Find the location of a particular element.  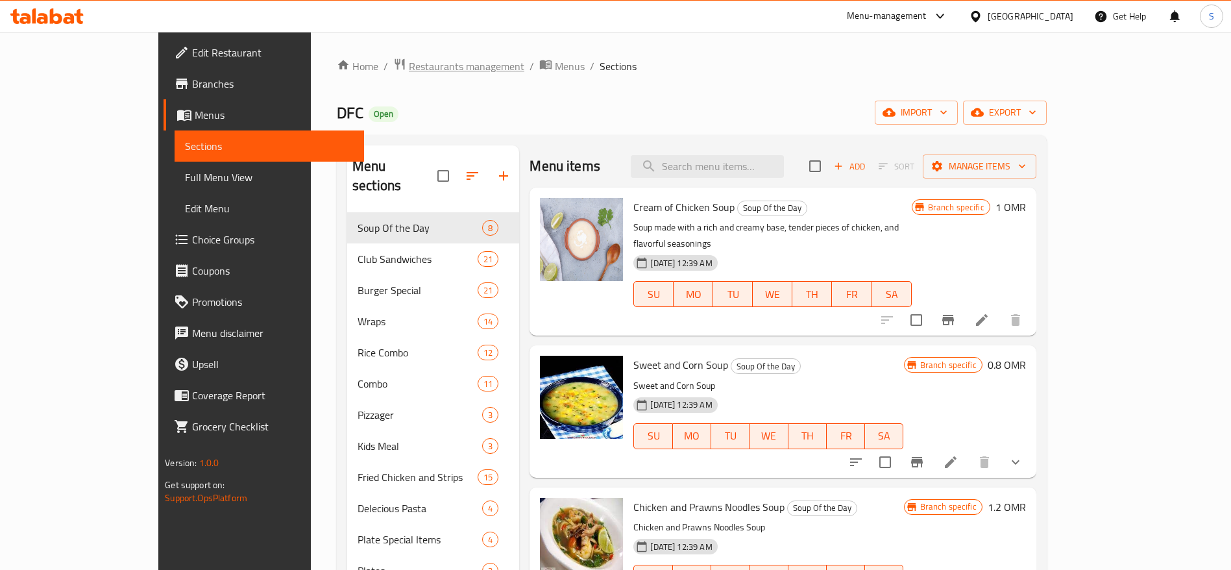

span: Kids Meal is located at coordinates (420, 446).